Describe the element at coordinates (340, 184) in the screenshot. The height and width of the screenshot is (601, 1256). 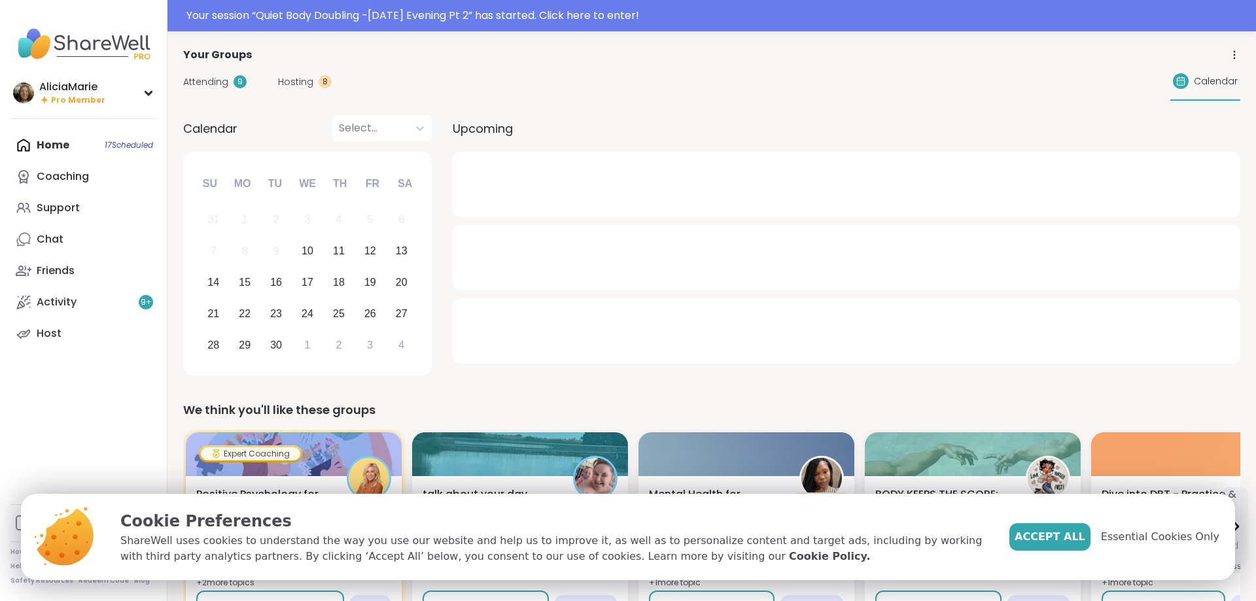
I see `div: Th` at that location.